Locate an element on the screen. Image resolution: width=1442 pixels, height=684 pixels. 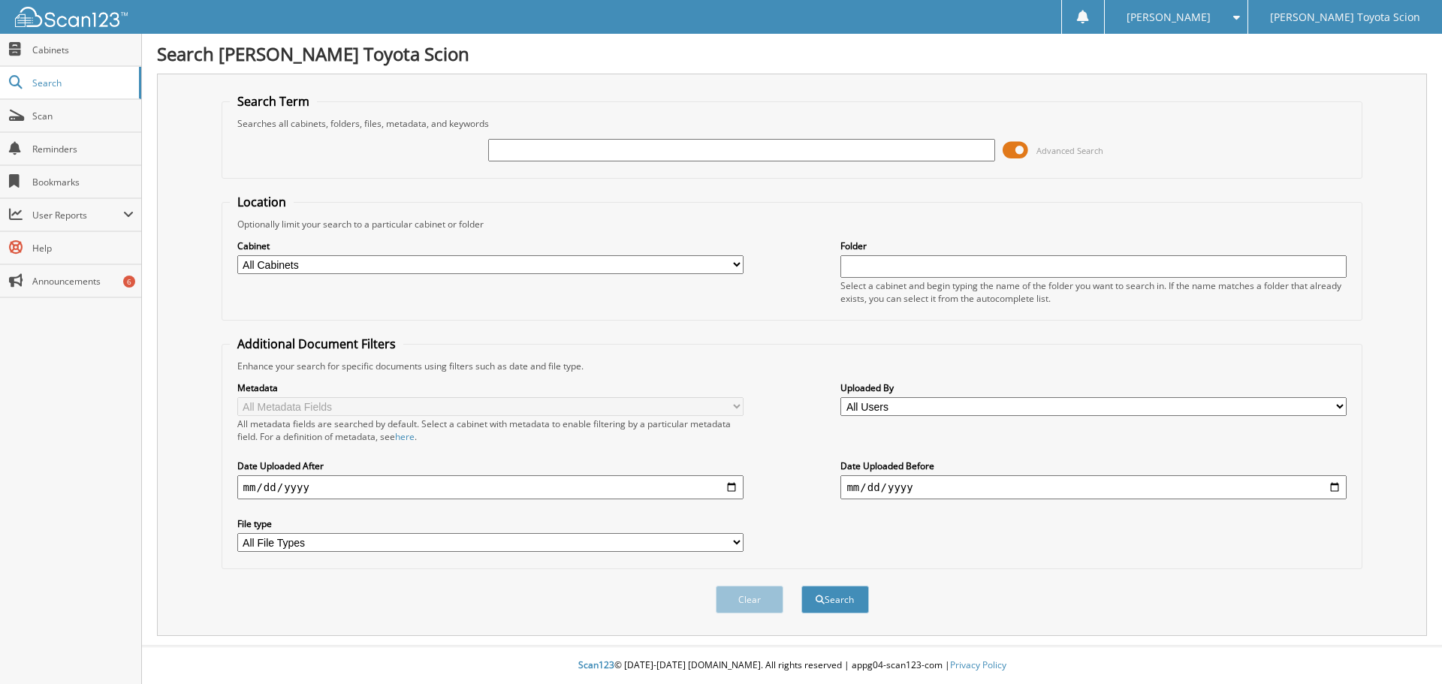
label: Folder is located at coordinates (1093, 246).